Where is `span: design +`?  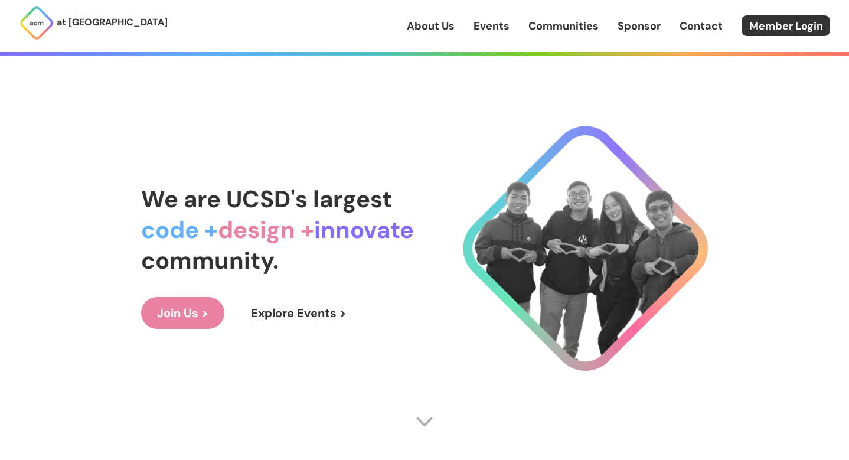 span: design + is located at coordinates (266, 230).